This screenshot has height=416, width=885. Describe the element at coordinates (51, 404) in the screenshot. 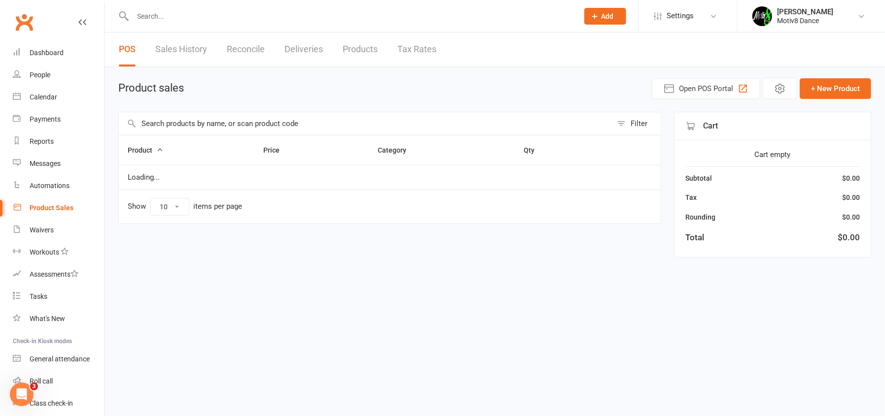

I see `div: Class check-in` at that location.